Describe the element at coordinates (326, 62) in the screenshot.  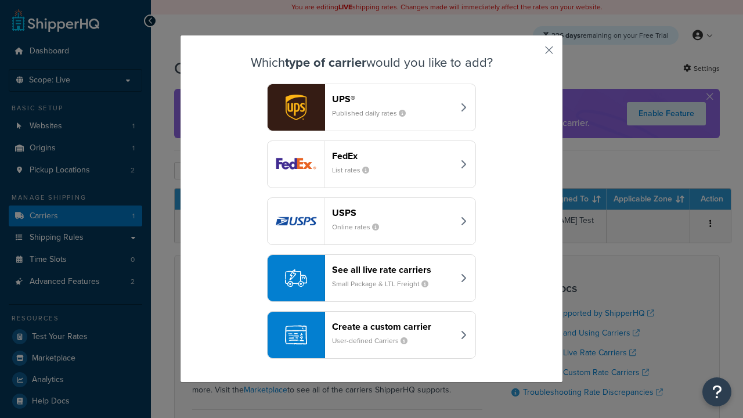
I see `strong: type of carrier` at that location.